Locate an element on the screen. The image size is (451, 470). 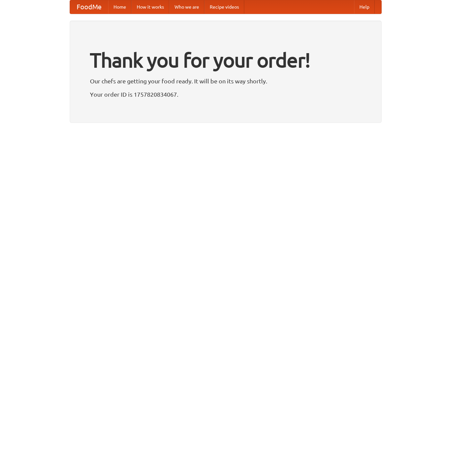
h1: Thank you for your order! is located at coordinates (226, 60).